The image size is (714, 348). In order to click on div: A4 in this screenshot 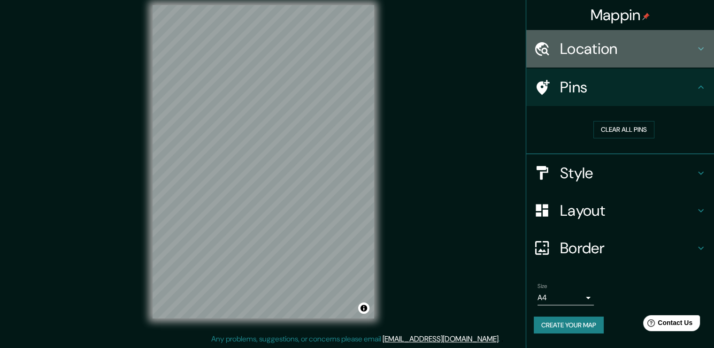, I will do `click(566, 298)`.